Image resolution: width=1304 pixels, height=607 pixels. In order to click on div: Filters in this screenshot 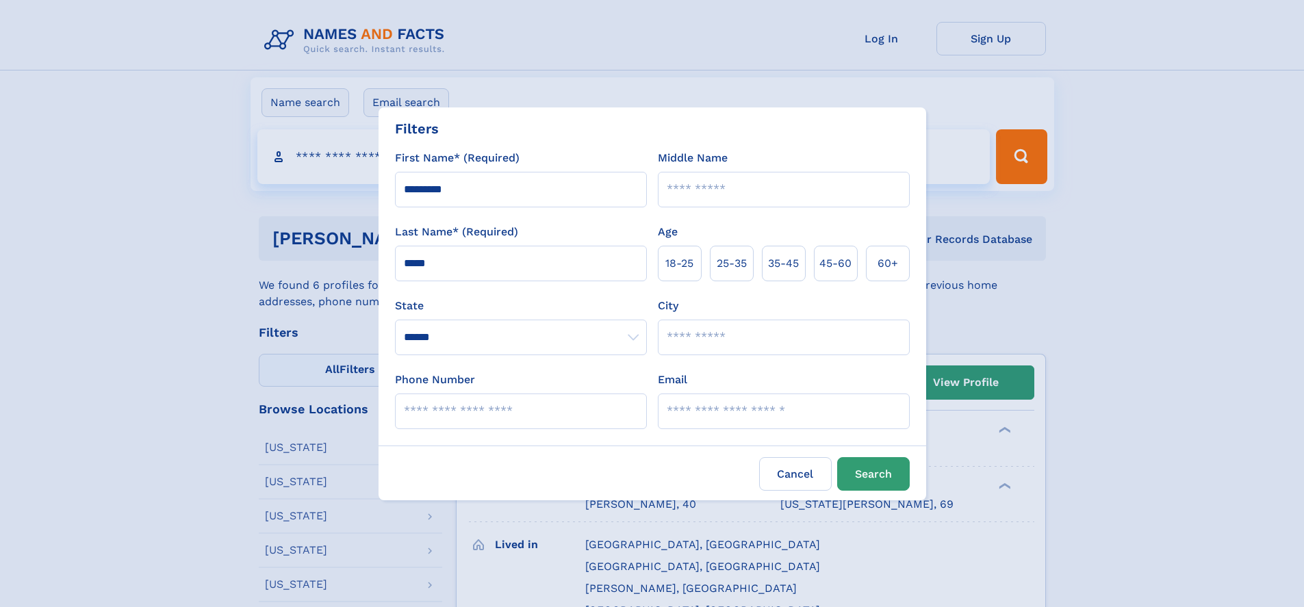, I will do `click(417, 129)`.